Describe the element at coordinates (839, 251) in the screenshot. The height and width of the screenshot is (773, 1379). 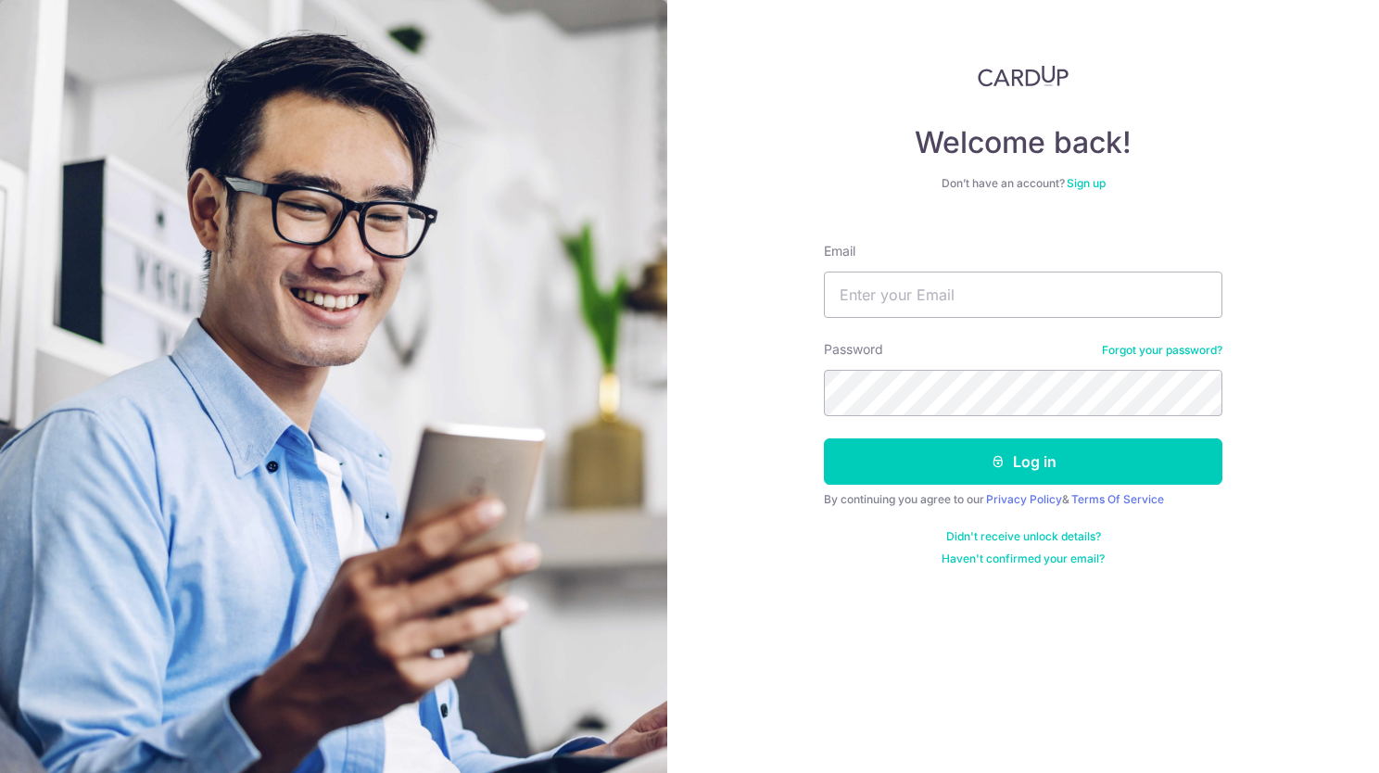
I see `label: Email` at that location.